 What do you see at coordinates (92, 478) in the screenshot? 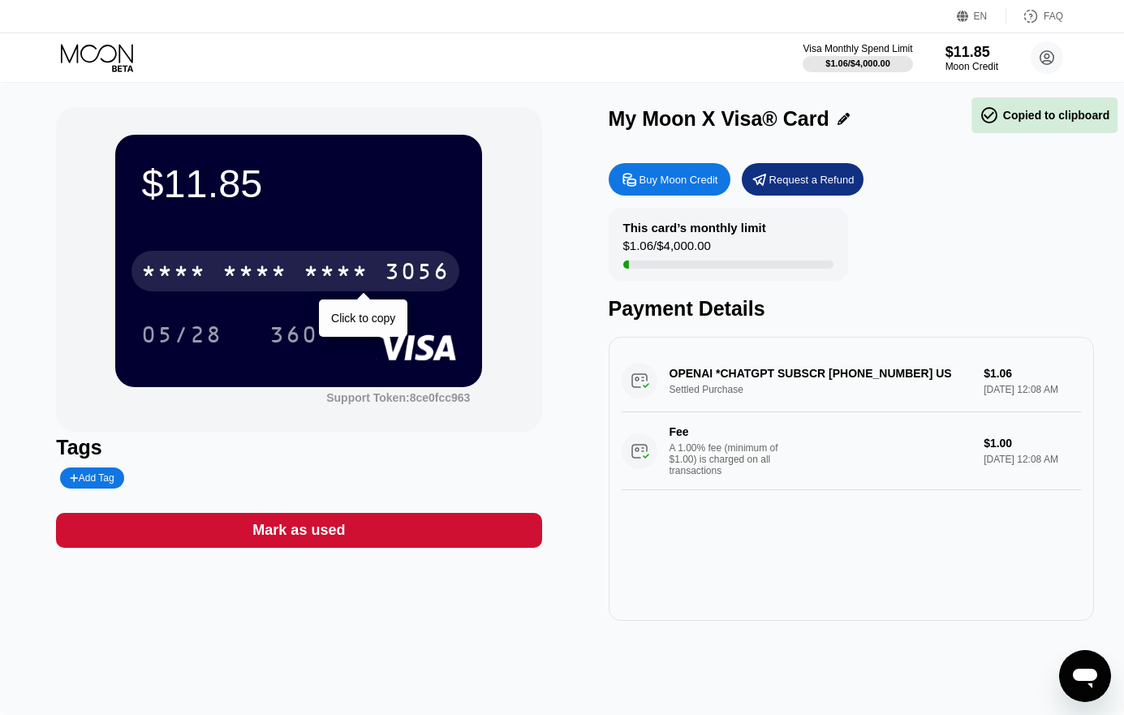
I see `div: Add Tag` at bounding box center [92, 478].